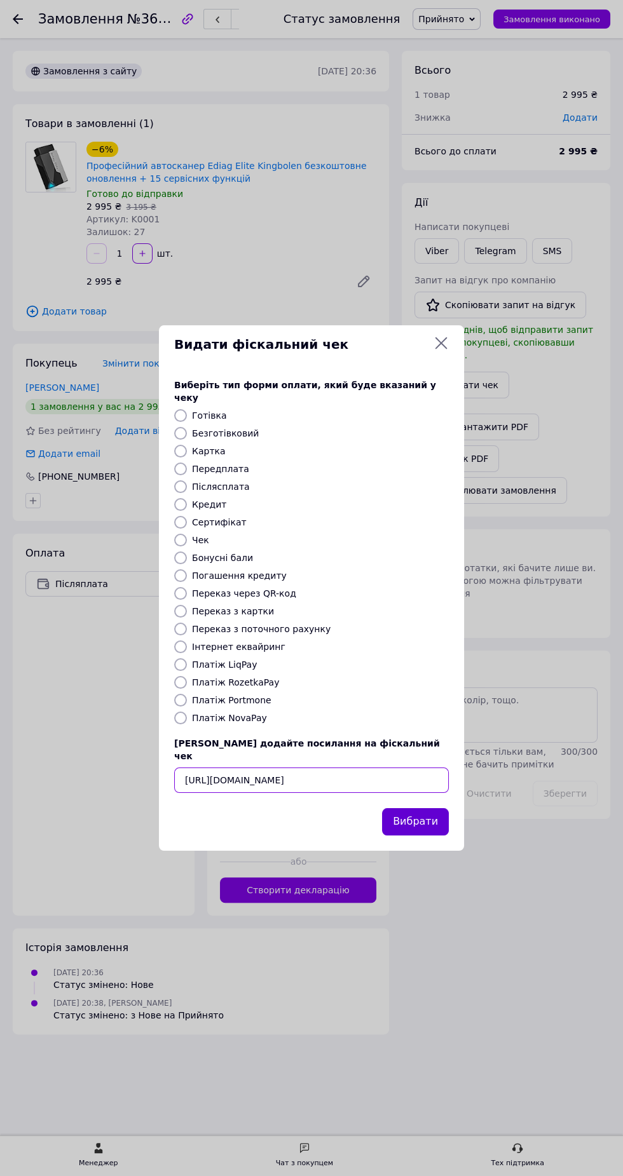  I want to click on label: Сертифікат, so click(219, 522).